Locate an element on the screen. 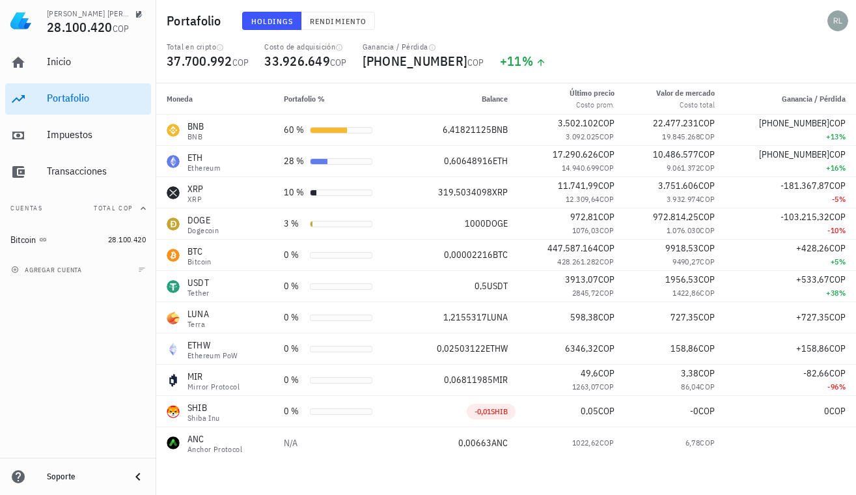 This screenshot has width=856, height=495. div: Bitcoin is located at coordinates (23, 240).